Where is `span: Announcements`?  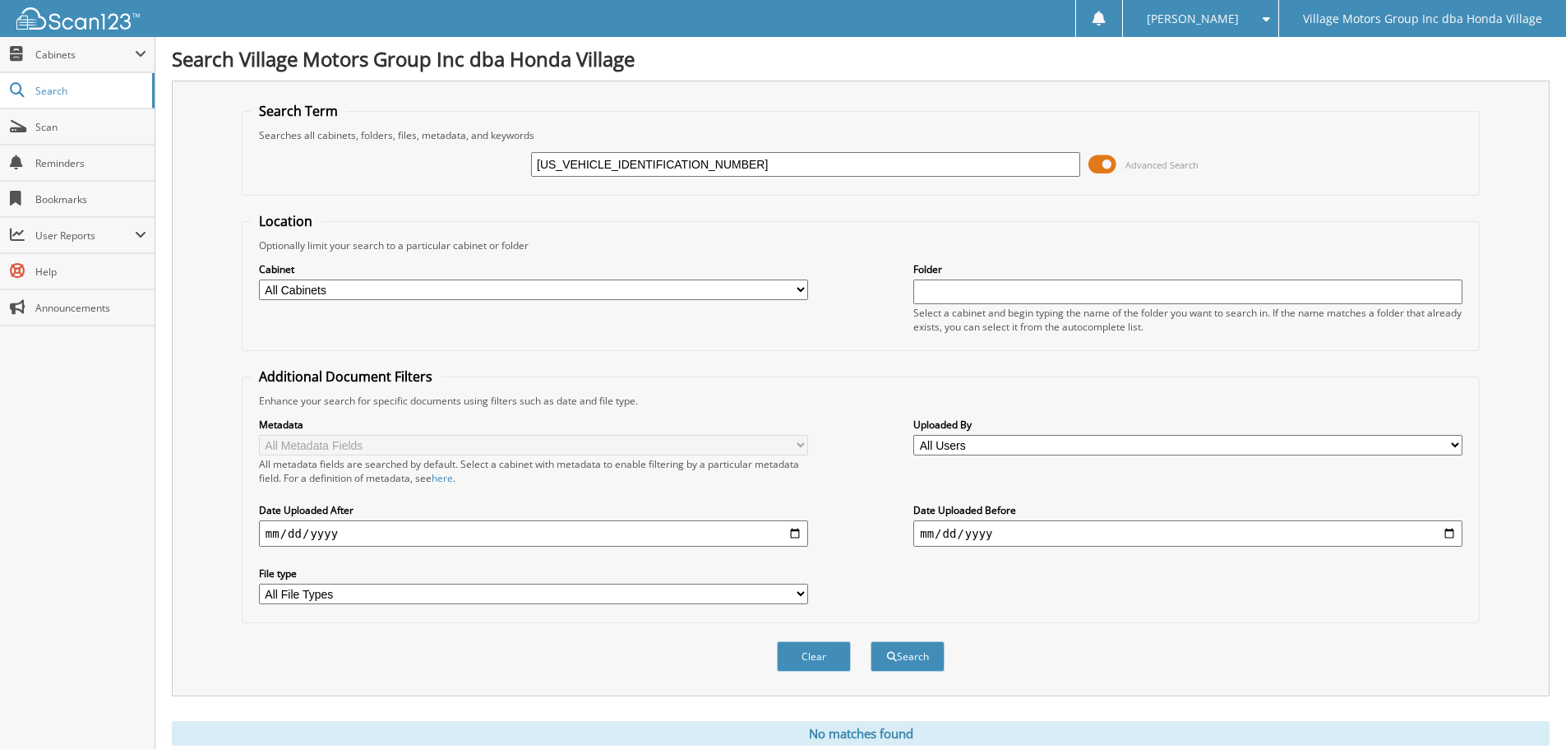
span: Announcements is located at coordinates (90, 307).